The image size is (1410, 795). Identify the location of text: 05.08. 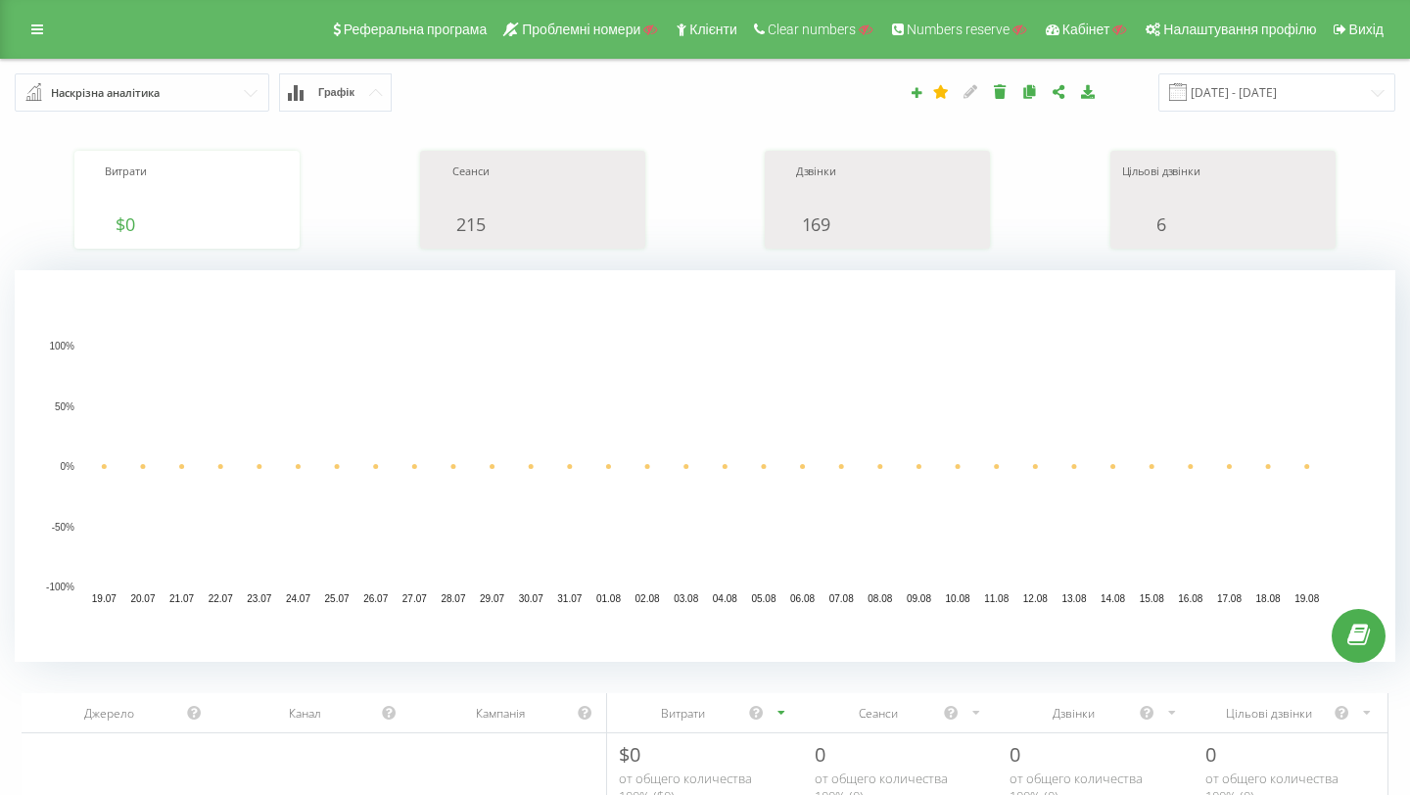
(763, 598).